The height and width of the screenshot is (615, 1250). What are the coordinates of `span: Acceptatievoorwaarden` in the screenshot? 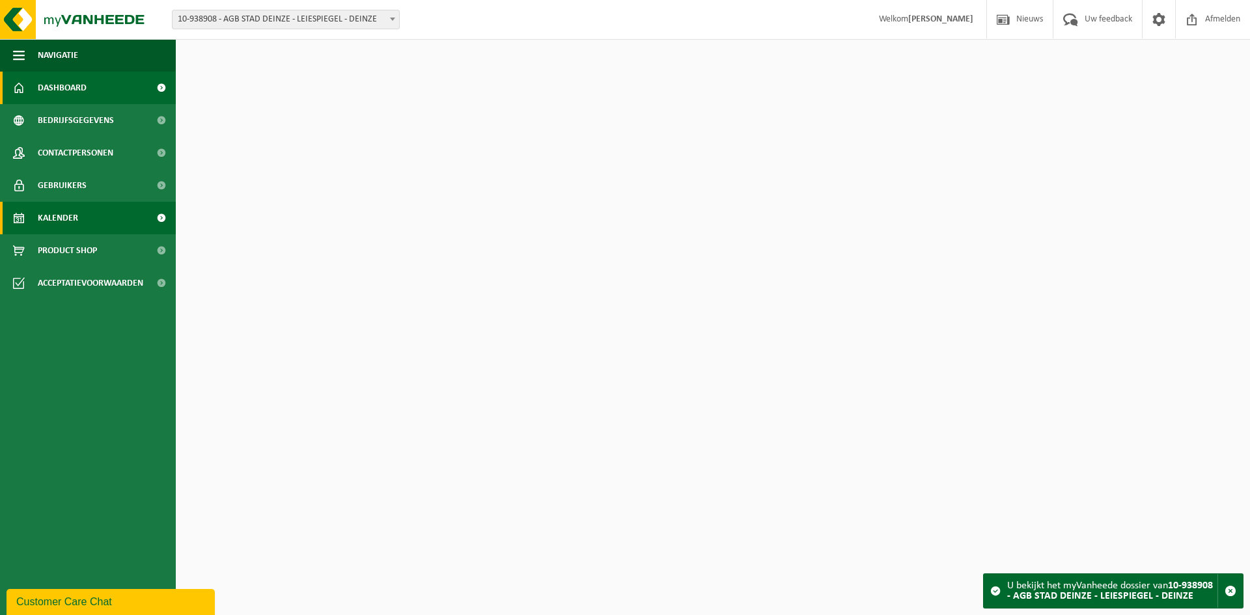 It's located at (90, 283).